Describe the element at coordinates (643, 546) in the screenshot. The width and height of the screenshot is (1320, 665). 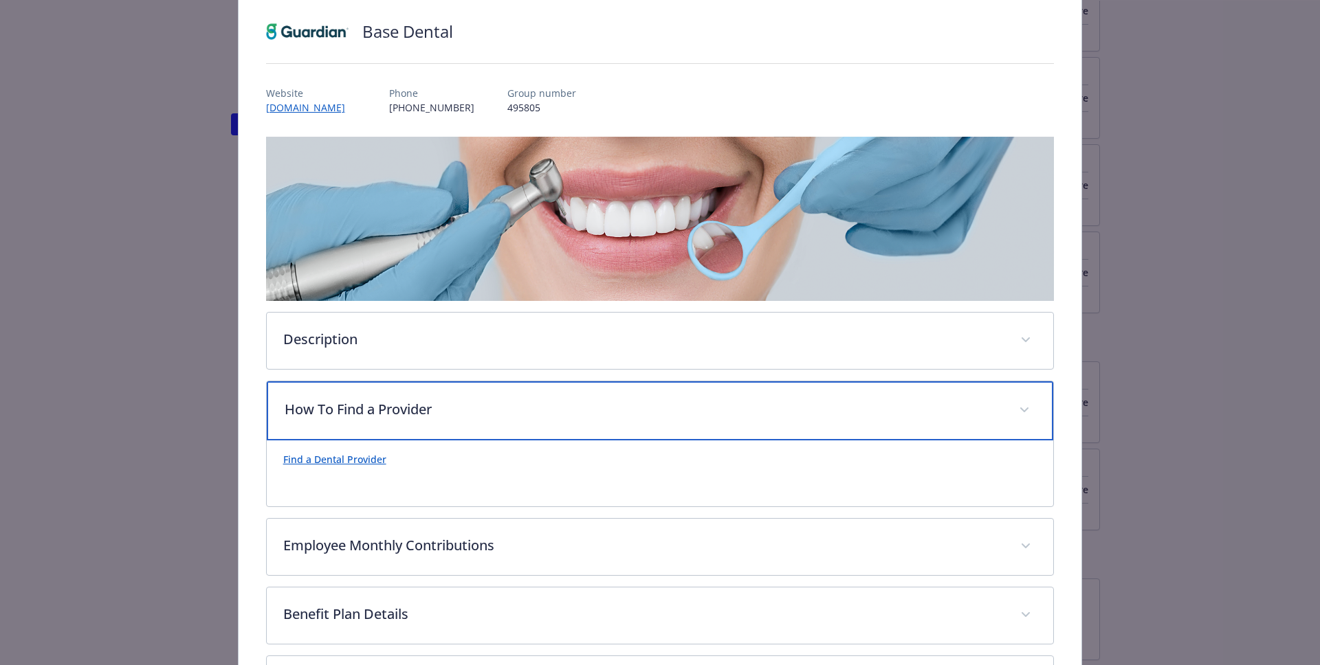
I see `p: Employee Monthly Contributions` at that location.